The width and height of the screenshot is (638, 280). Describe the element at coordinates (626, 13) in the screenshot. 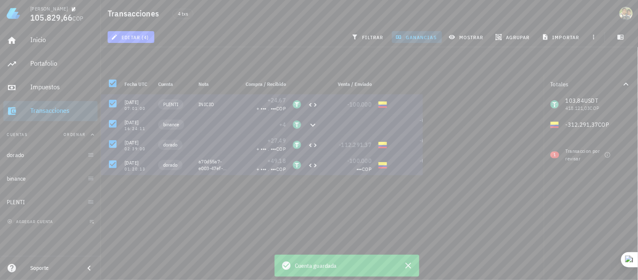

I see `div: avatar` at that location.